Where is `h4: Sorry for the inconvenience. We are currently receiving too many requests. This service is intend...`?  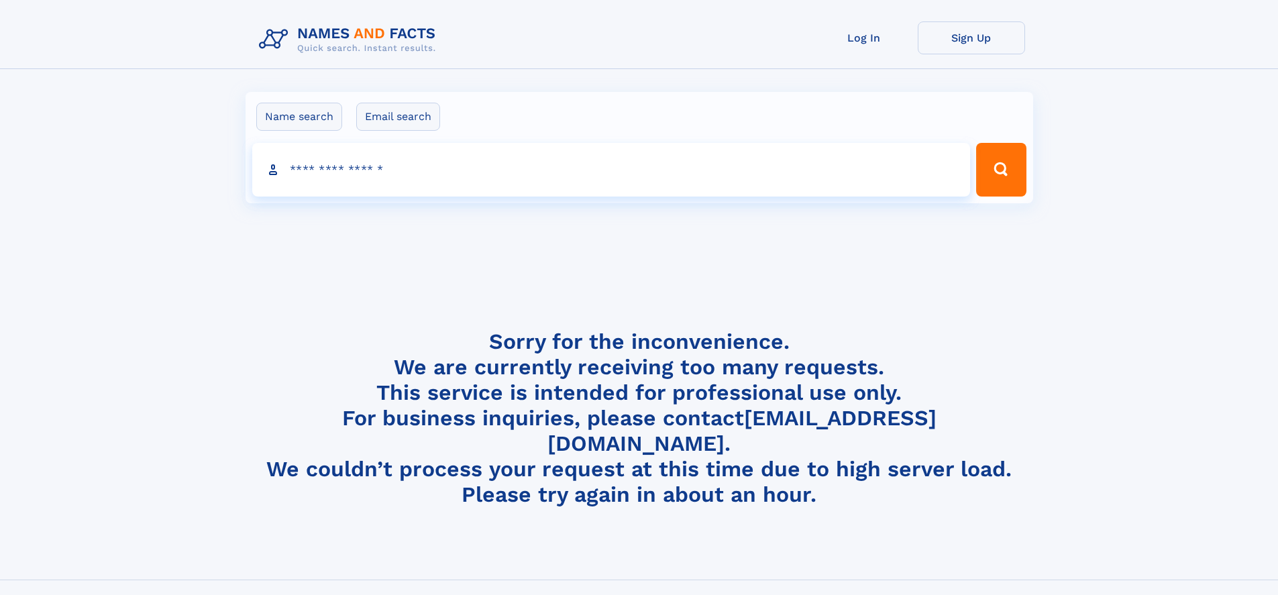
h4: Sorry for the inconvenience. We are currently receiving too many requests. This service is intend... is located at coordinates (640, 418).